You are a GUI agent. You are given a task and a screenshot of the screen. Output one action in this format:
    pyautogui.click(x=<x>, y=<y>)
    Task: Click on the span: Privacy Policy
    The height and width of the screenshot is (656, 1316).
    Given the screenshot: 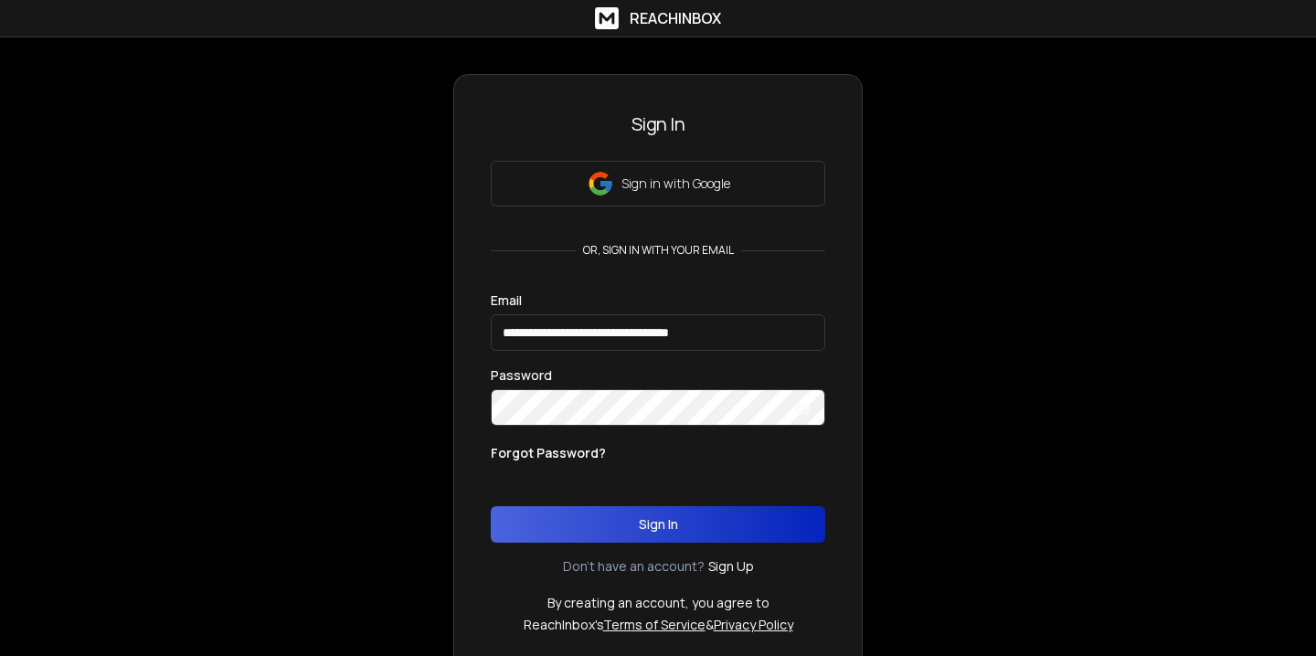 What is the action you would take?
    pyautogui.click(x=753, y=624)
    